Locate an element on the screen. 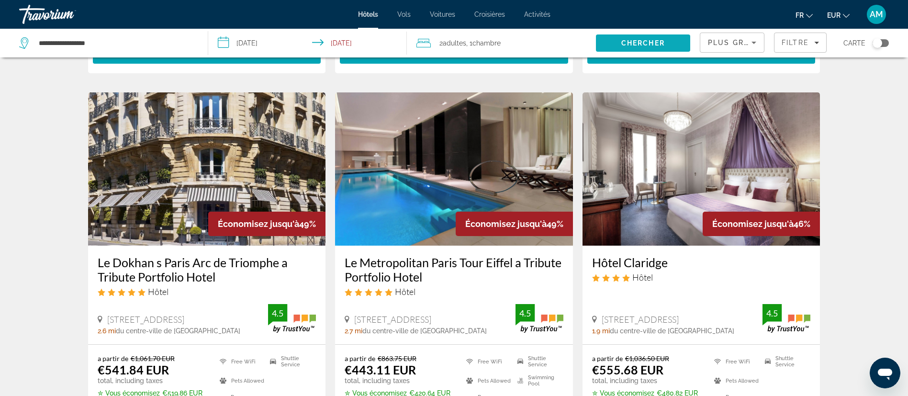 The width and height of the screenshot is (908, 396). span: 1.9 mi is located at coordinates (601, 331).